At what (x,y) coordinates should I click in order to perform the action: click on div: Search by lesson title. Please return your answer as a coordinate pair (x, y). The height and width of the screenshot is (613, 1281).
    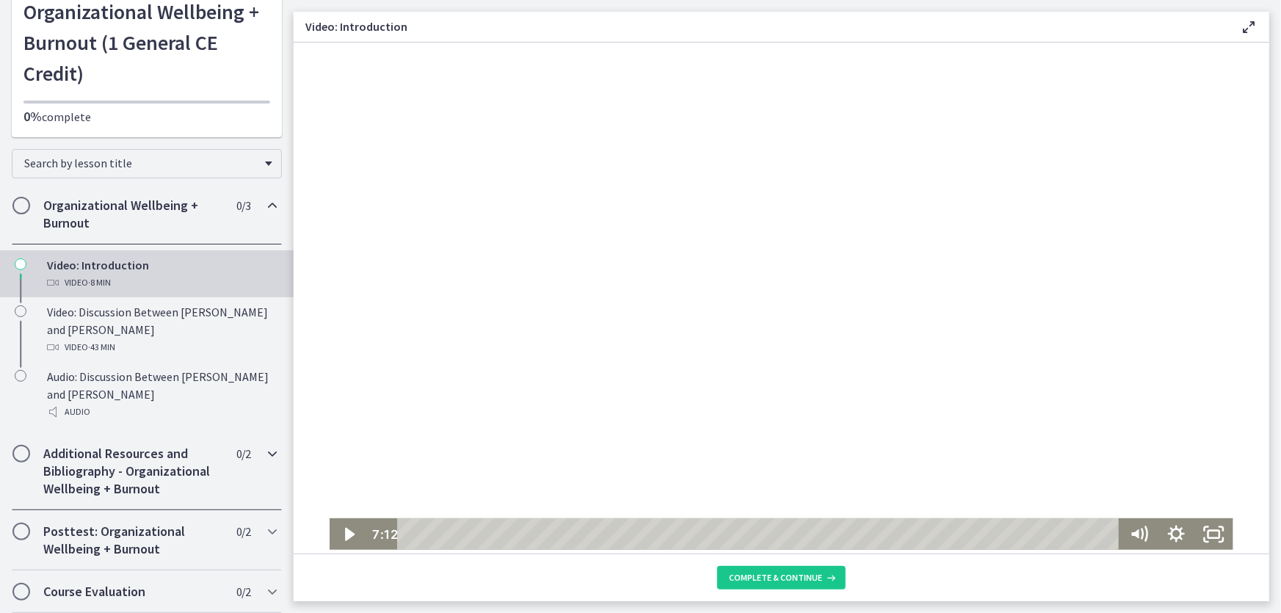
    Looking at the image, I should click on (147, 164).